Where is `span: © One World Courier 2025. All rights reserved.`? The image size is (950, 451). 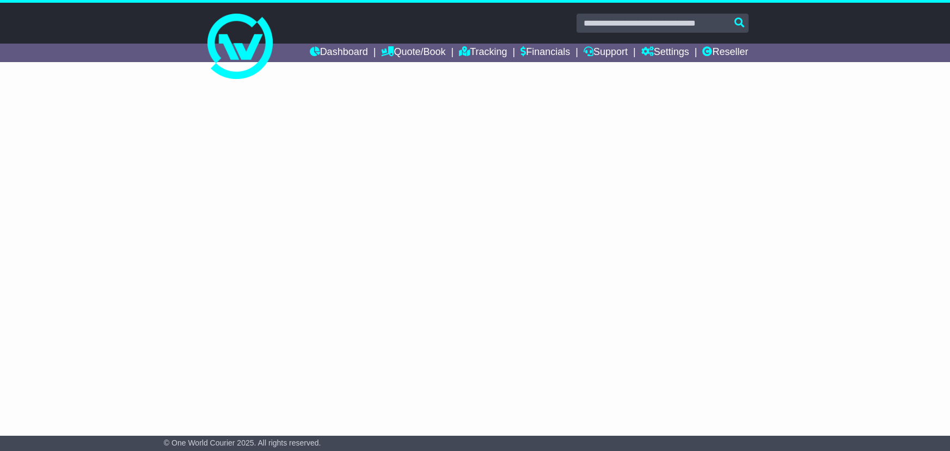 span: © One World Courier 2025. All rights reserved. is located at coordinates (242, 443).